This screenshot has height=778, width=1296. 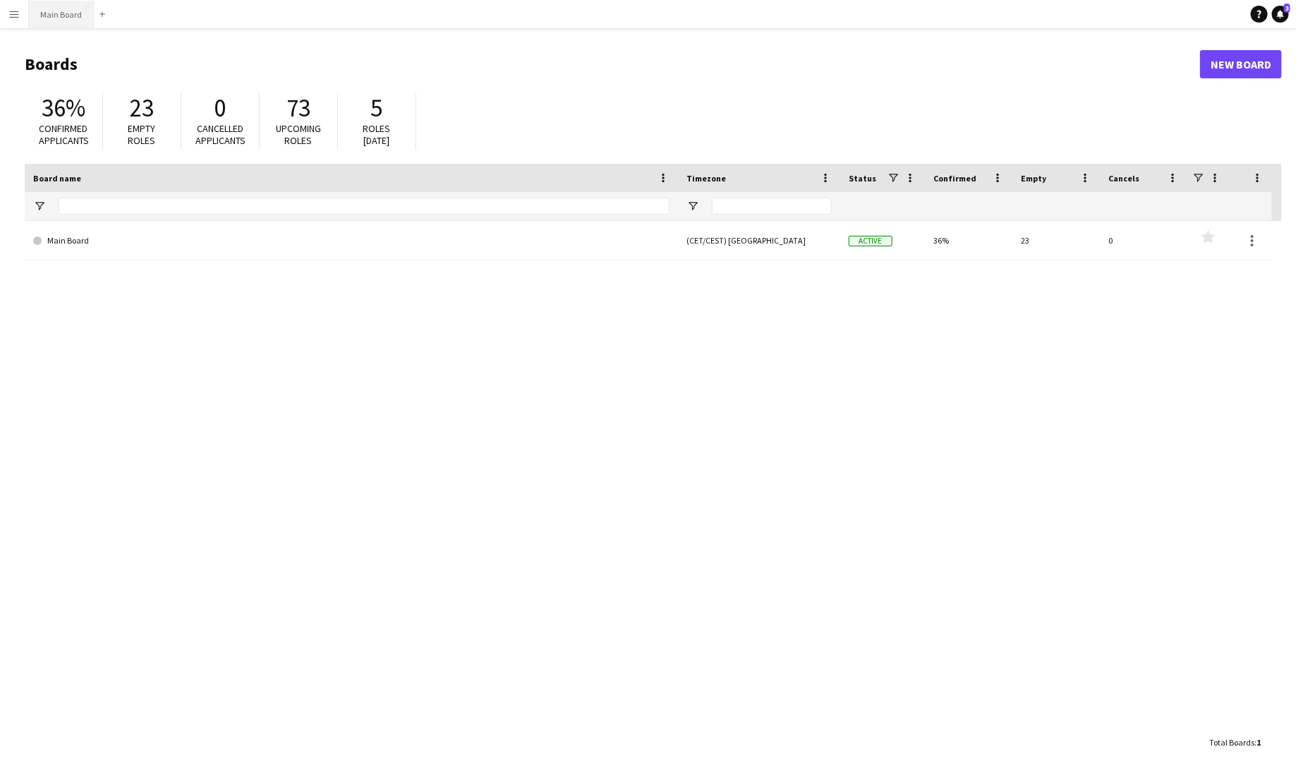 I want to click on a: Main Board, so click(x=351, y=241).